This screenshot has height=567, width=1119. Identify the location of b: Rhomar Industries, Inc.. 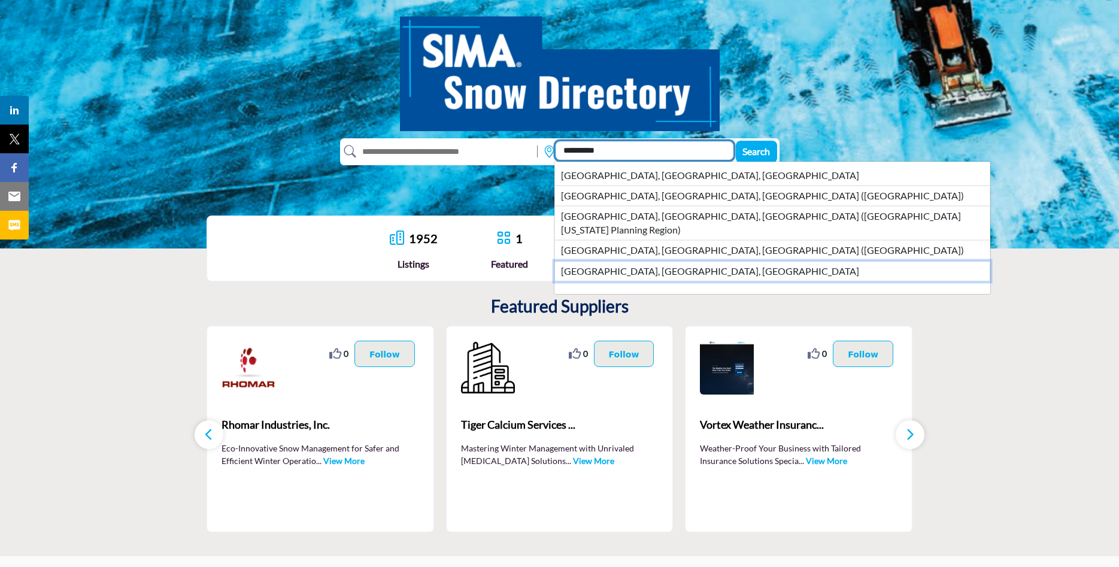
(320, 425).